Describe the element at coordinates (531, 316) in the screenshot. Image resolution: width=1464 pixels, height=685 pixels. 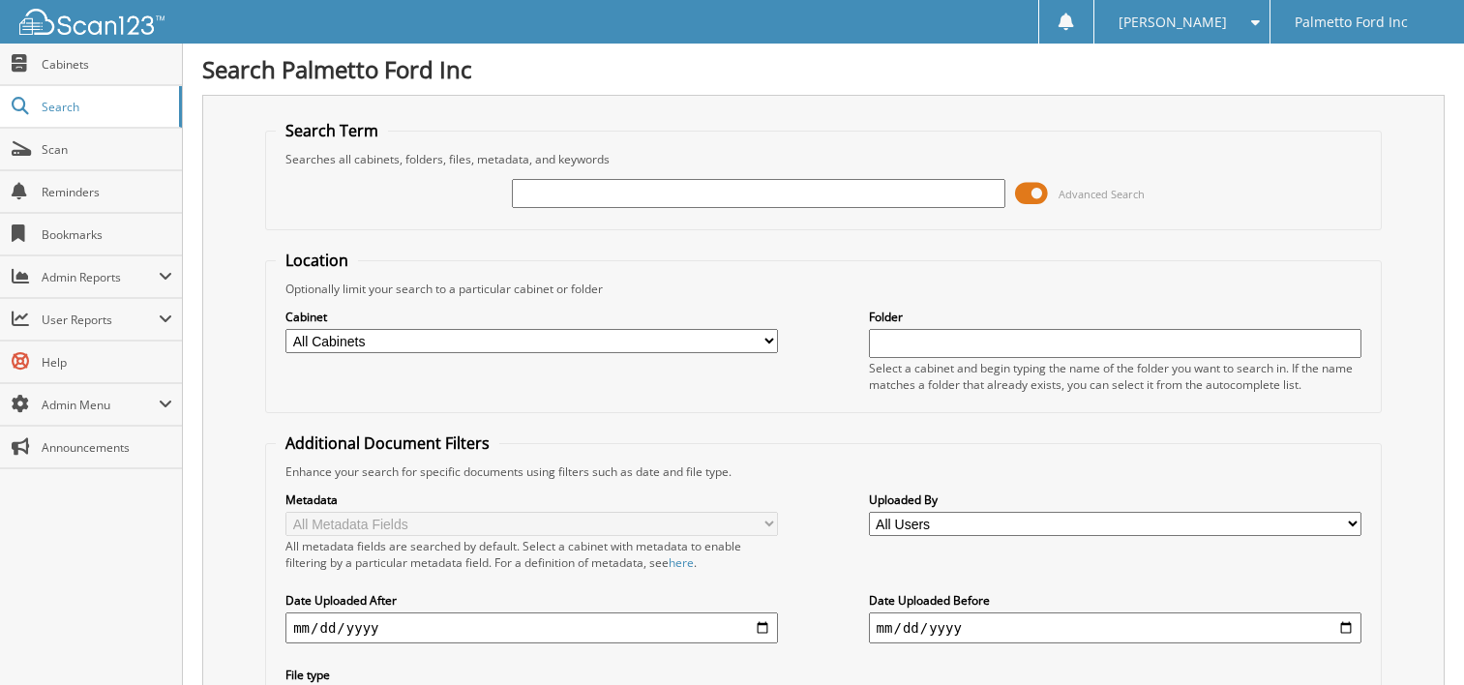
I see `label: Cabinet` at that location.